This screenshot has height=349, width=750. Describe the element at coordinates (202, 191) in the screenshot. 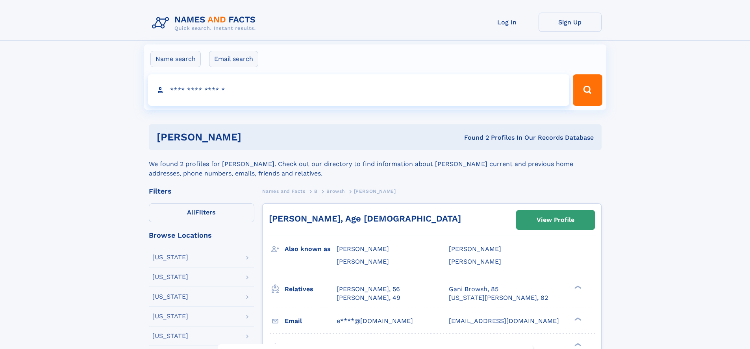

I see `div: Filters` at that location.